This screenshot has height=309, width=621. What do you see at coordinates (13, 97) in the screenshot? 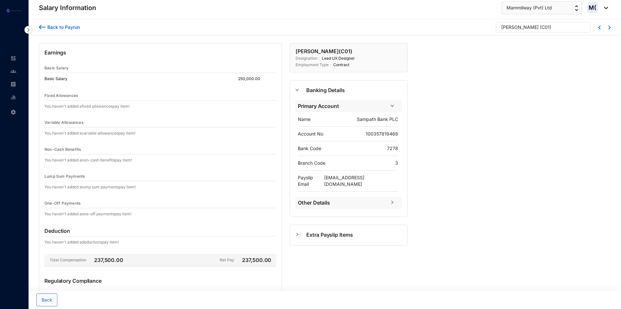
I see `li: Reports` at bounding box center [13, 97].